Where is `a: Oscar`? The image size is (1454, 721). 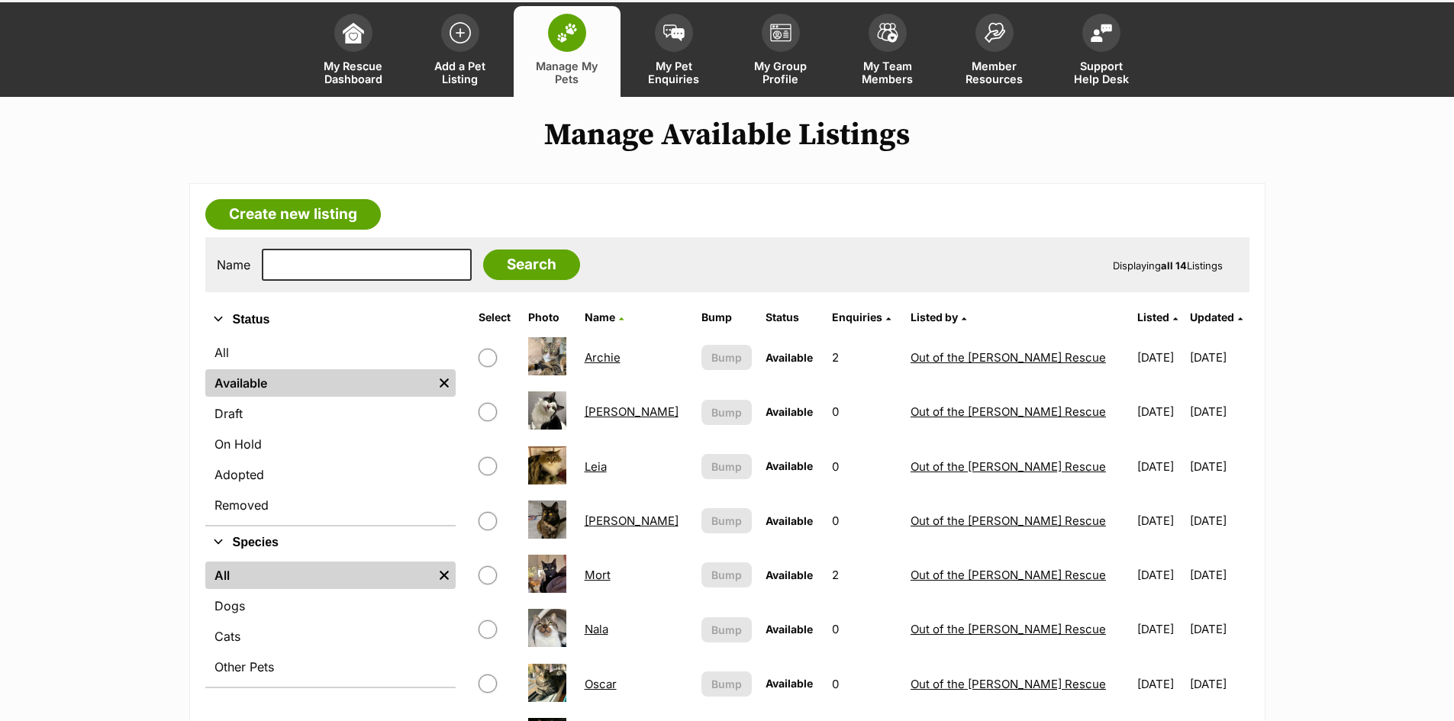 a: Oscar is located at coordinates (601, 684).